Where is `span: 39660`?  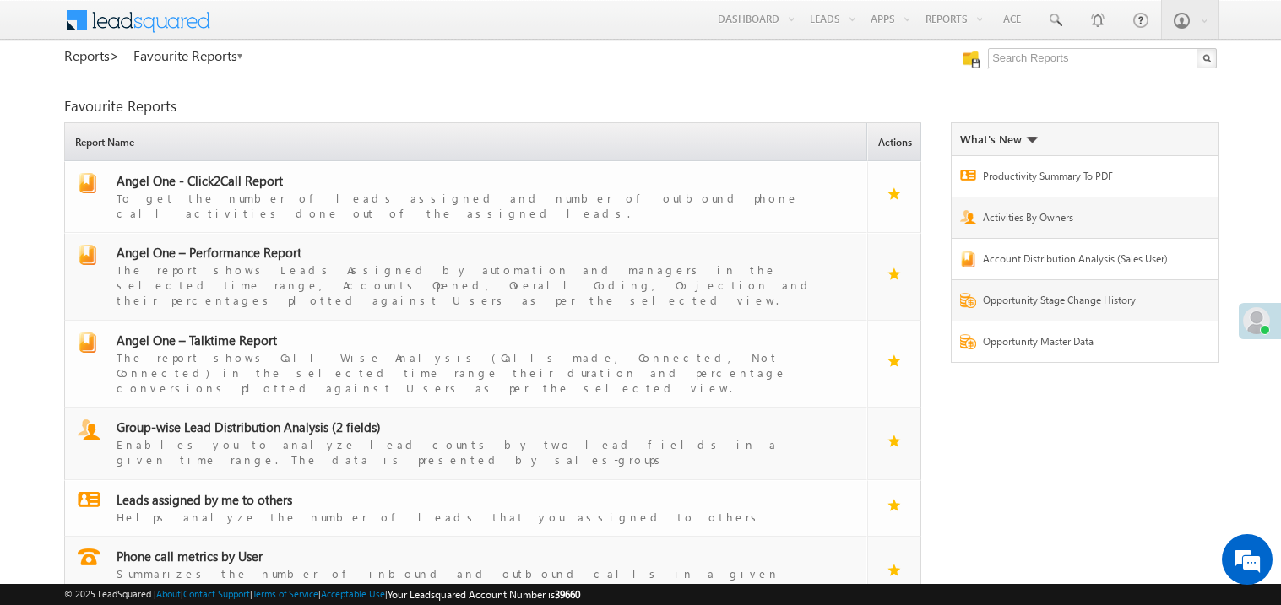 span: 39660 is located at coordinates (567, 594).